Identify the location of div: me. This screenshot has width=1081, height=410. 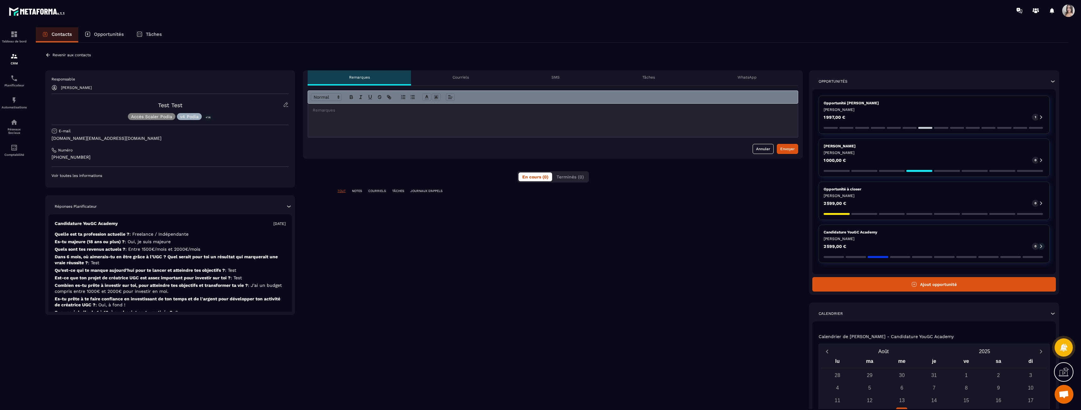
(902, 362).